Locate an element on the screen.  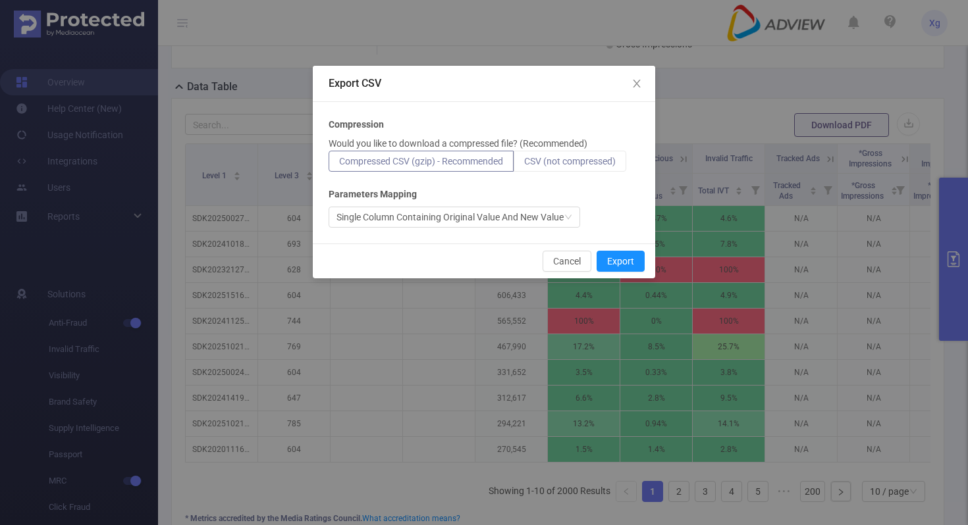
i: icon: close is located at coordinates (637, 84).